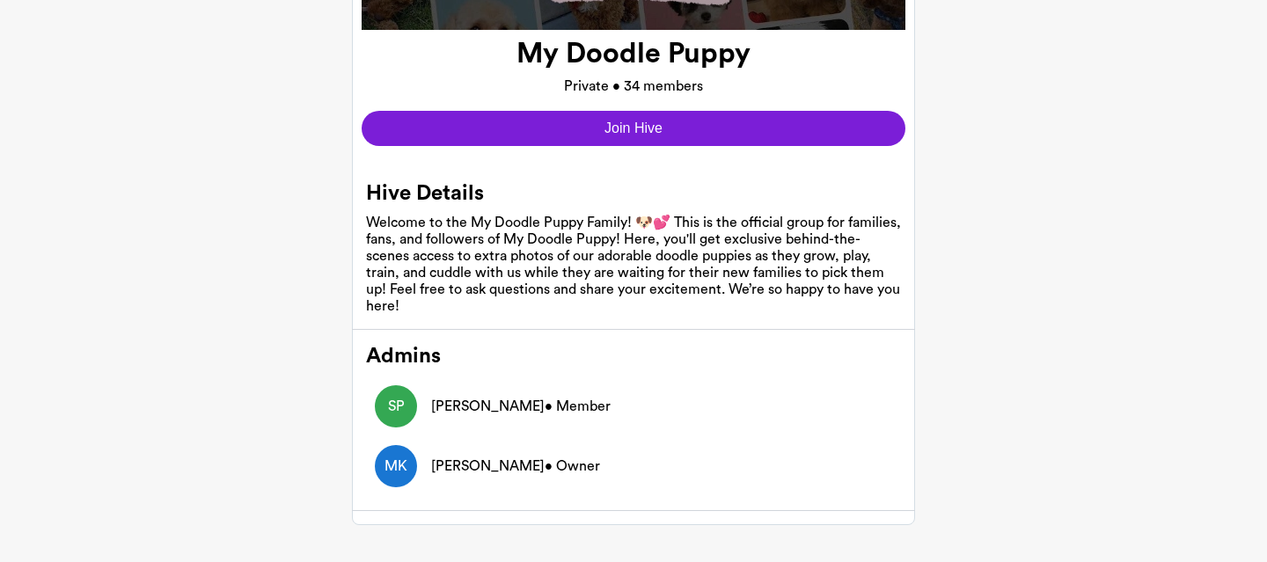 Image resolution: width=1267 pixels, height=562 pixels. What do you see at coordinates (396, 406) in the screenshot?
I see `p: SP` at bounding box center [396, 406].